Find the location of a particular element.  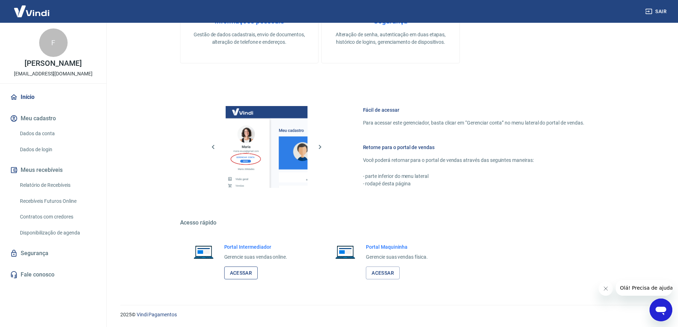

p: Alteração de senha, autenticação em duas etapas, histórico de logins, gerenciamento de dispositivos. is located at coordinates (390, 38).